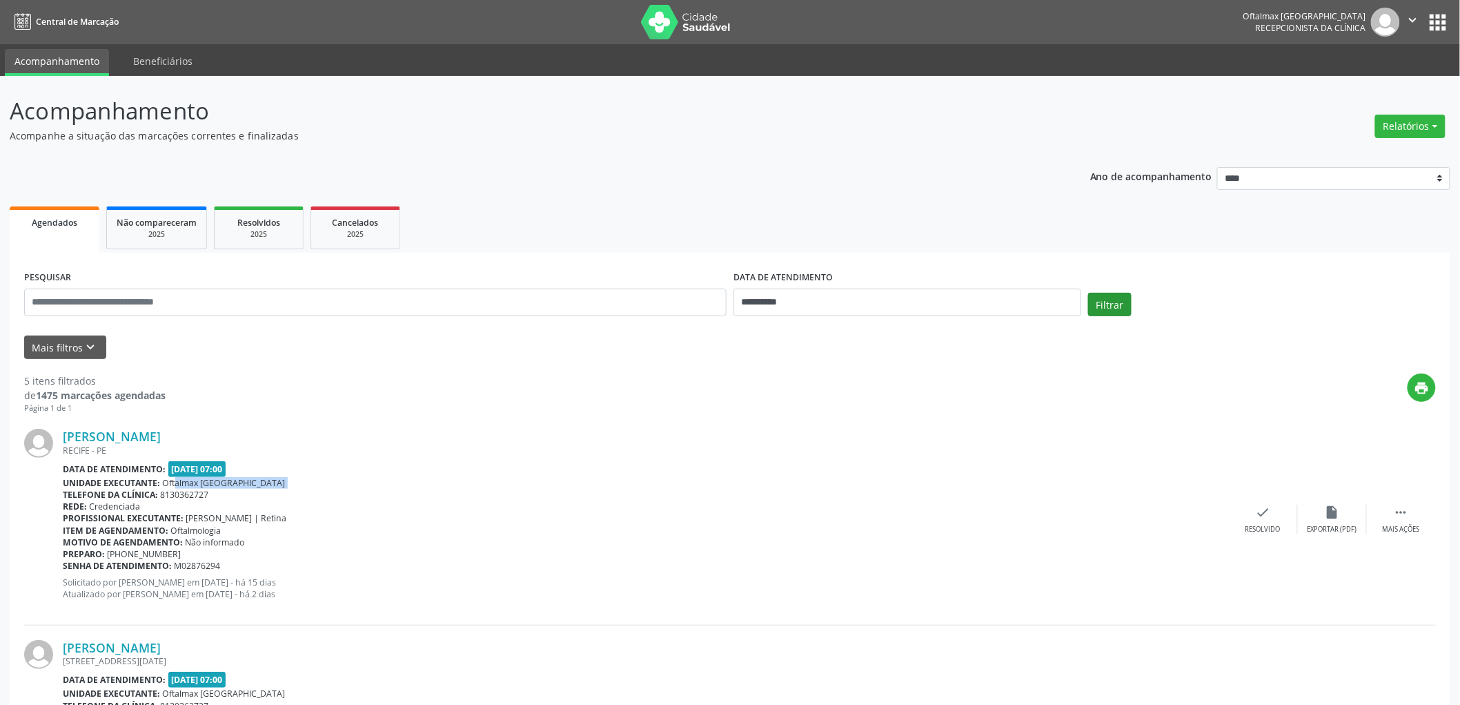 The image size is (1460, 705). What do you see at coordinates (91, 347) in the screenshot?
I see `i: keyboard_arrow_down` at bounding box center [91, 347].